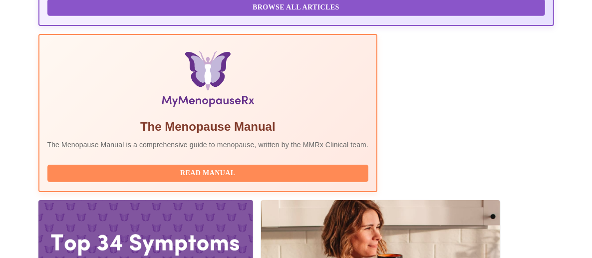 The width and height of the screenshot is (592, 258). What do you see at coordinates (209, 172) in the screenshot?
I see `a: Read Manual` at bounding box center [209, 172].